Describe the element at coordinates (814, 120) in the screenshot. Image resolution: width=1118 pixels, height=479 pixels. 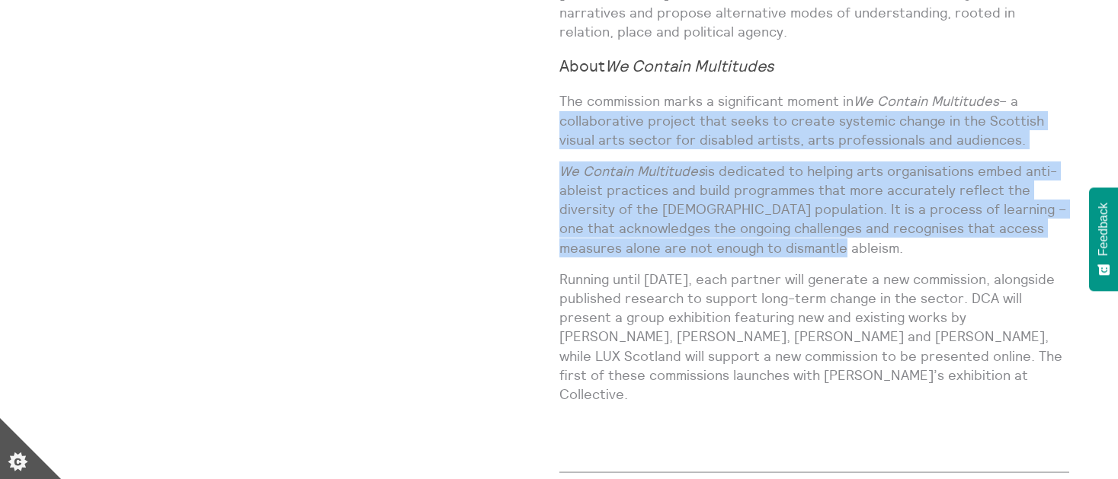
I see `p: The commission marks a significant moment in – a collaborative project that seeks to create syste...` at that location.